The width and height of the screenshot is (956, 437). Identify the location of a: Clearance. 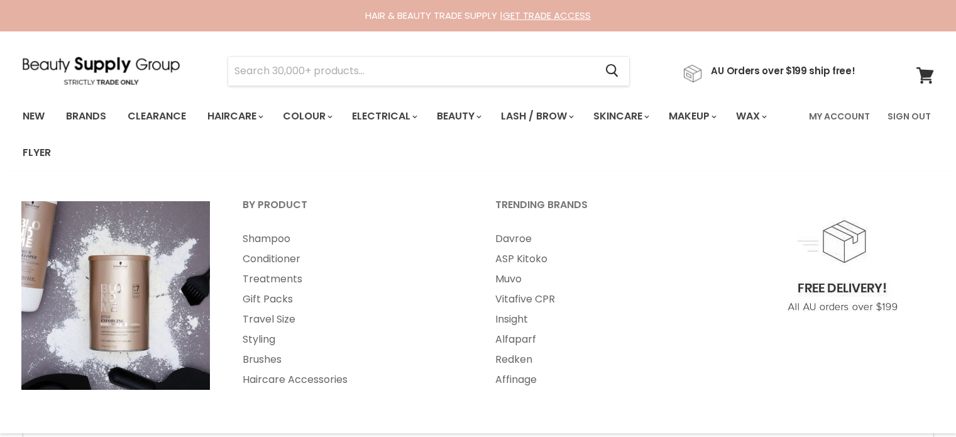
(157, 116).